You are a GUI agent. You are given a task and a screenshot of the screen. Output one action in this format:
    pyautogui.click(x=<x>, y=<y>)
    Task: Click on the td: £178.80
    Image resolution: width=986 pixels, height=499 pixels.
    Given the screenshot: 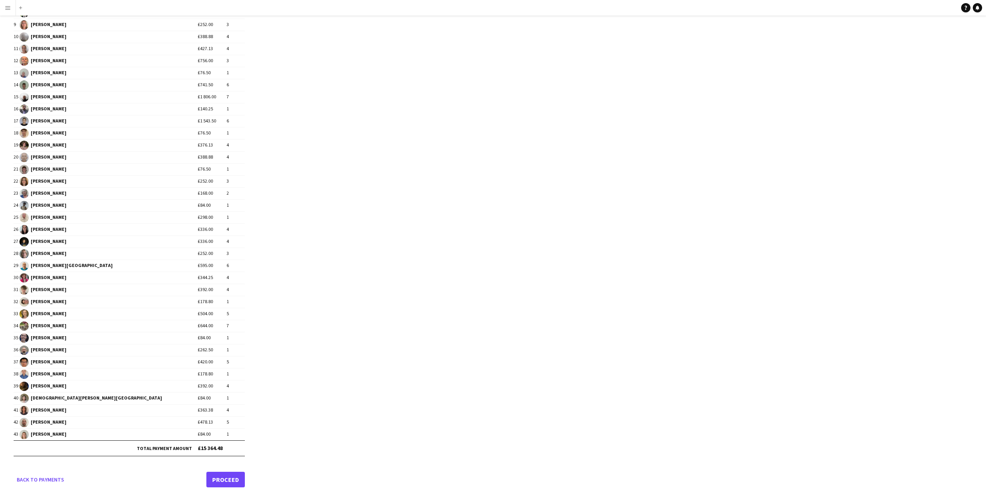 What is the action you would take?
    pyautogui.click(x=212, y=374)
    